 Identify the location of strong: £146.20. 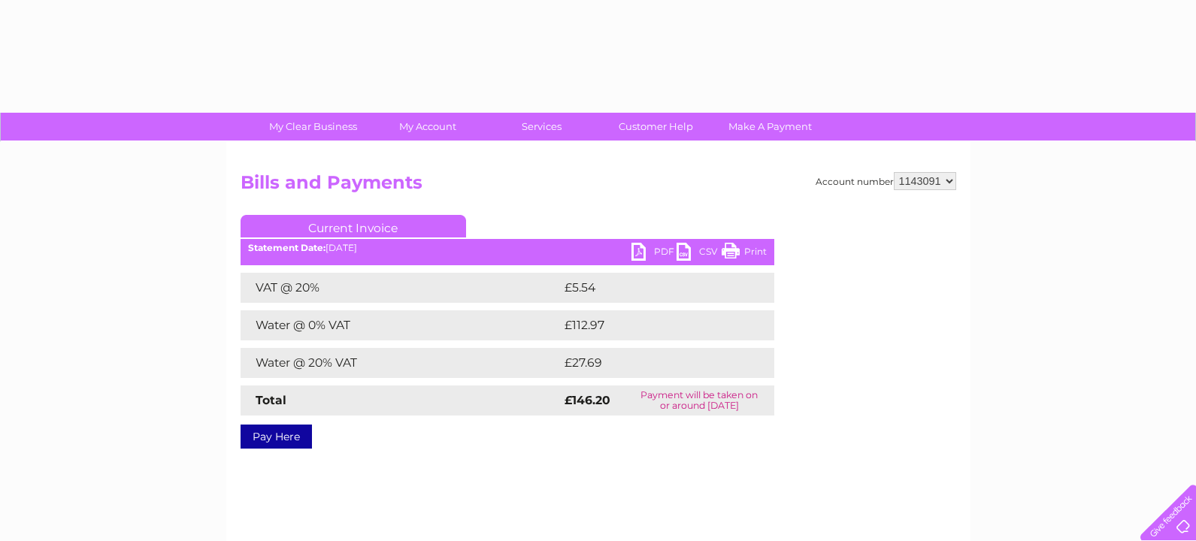
(587, 400).